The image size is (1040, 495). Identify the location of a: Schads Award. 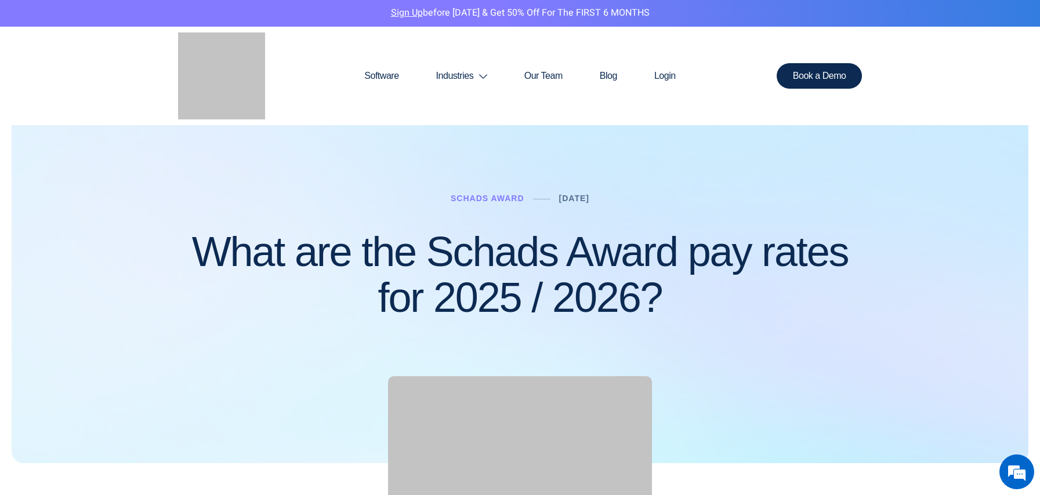
(487, 198).